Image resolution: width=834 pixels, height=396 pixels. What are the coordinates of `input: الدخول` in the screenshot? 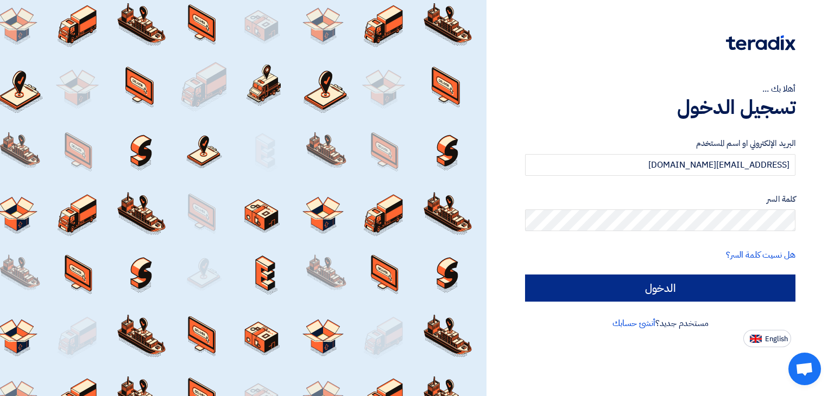 It's located at (660, 288).